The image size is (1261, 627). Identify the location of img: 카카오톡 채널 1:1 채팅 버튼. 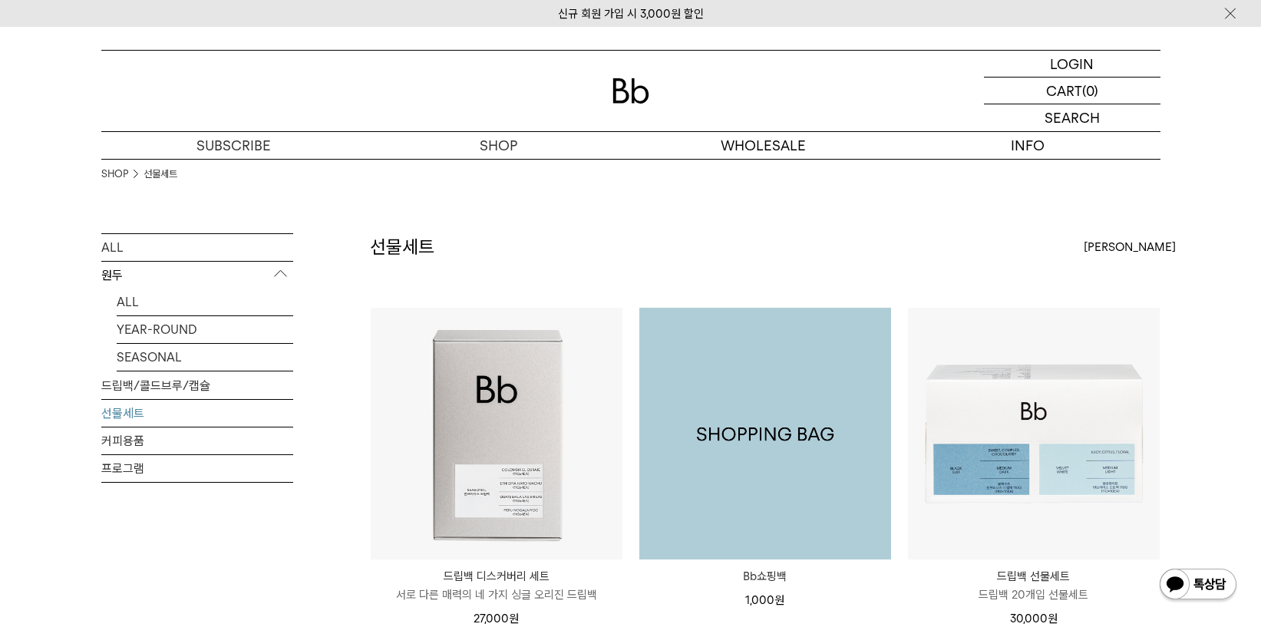
(1198, 585).